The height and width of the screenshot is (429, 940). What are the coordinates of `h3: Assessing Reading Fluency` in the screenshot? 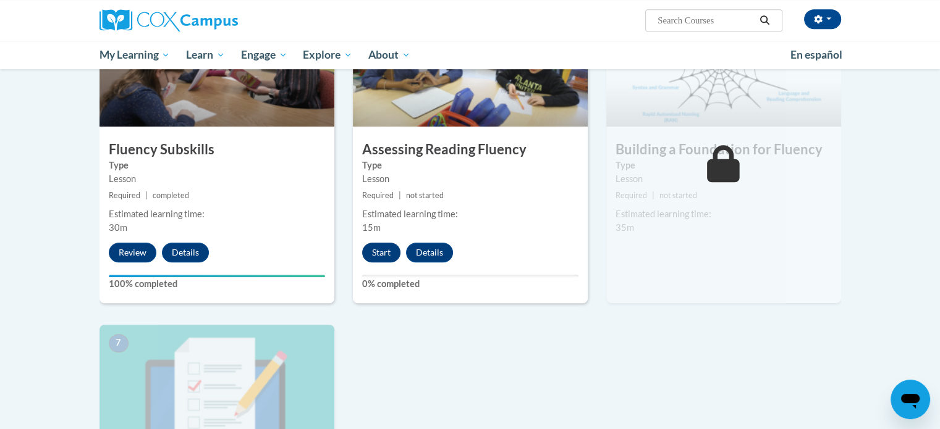 It's located at (470, 150).